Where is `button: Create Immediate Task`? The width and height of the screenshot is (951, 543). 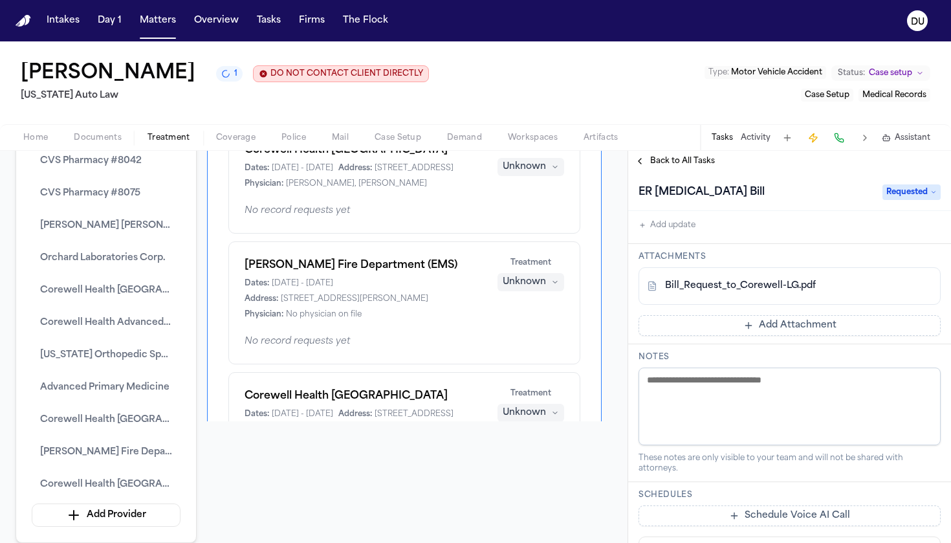 button: Create Immediate Task is located at coordinates (813, 138).